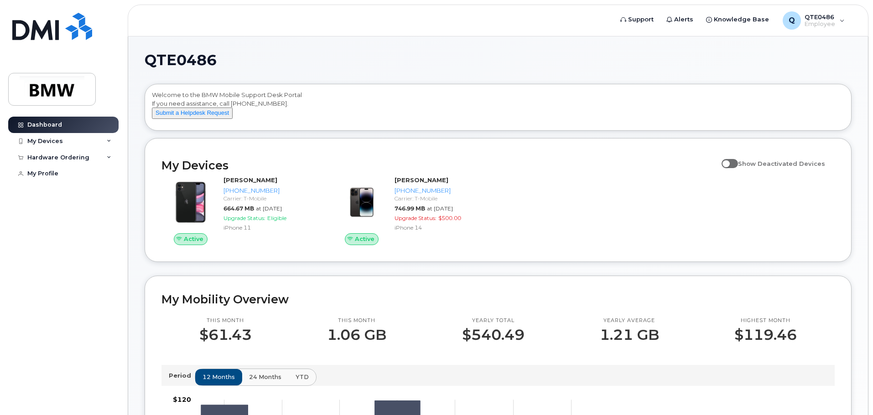 This screenshot has height=415, width=873. What do you see at coordinates (409, 208) in the screenshot?
I see `span: 746.99 MB` at bounding box center [409, 208].